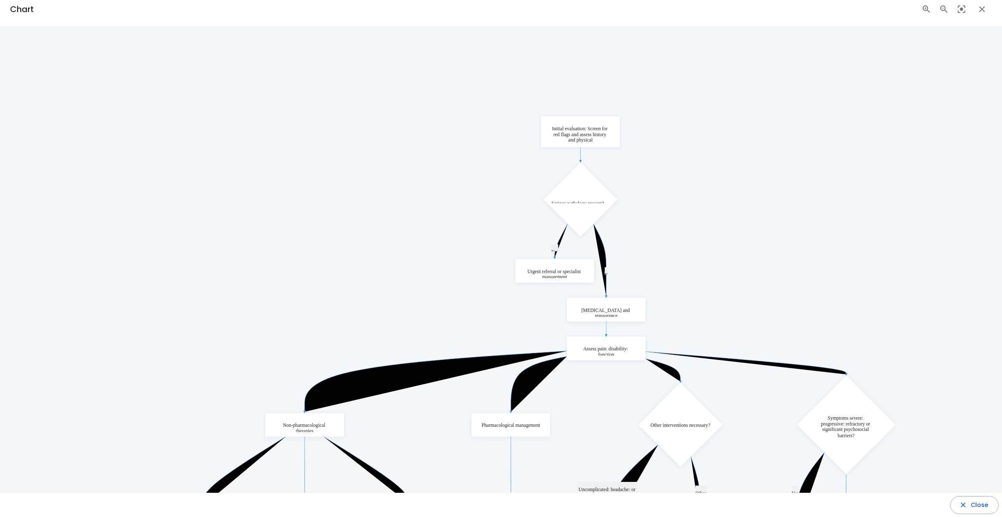 Image resolution: width=1002 pixels, height=517 pixels. Describe the element at coordinates (578, 204) in the screenshot. I see `p: Serious pathology present?` at that location.